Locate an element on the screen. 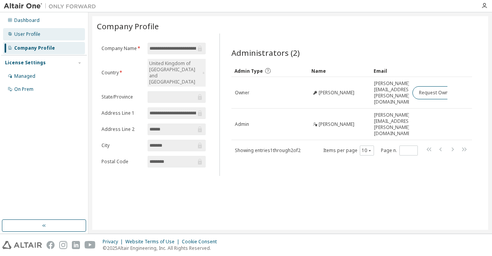 This screenshot has height=256, width=492. label: City is located at coordinates (122, 145).